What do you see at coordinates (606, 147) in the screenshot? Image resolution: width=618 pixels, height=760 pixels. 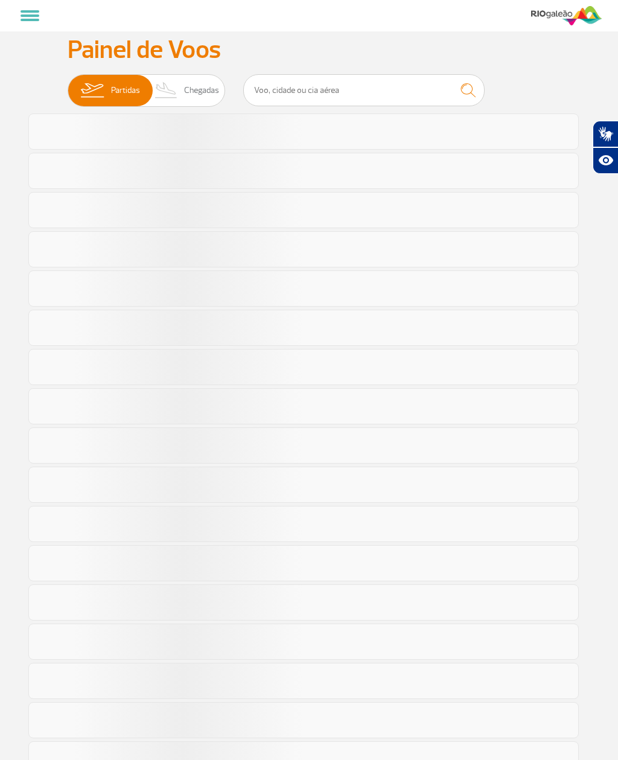 I see `div: Plugin de acessibilidade da Hand Talk.` at bounding box center [606, 147].